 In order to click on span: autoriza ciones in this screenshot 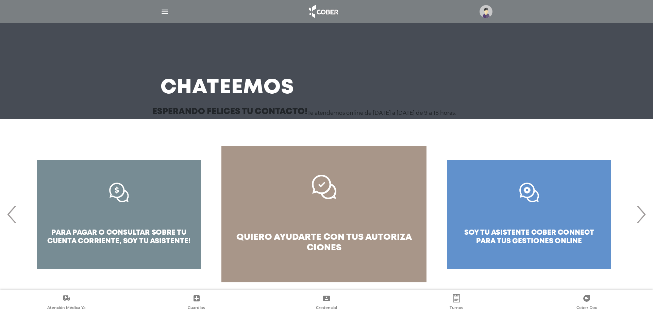, I will do `click(359, 242)`.